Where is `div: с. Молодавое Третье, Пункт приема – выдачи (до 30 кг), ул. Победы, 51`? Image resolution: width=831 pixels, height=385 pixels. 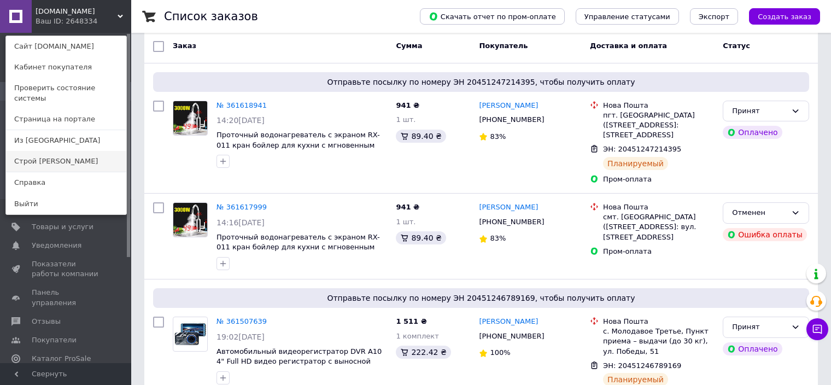 div: с. Молодавое Третье, Пункт приема – выдачи (до 30 кг), ул. Победы, 51 is located at coordinates (659, 341).